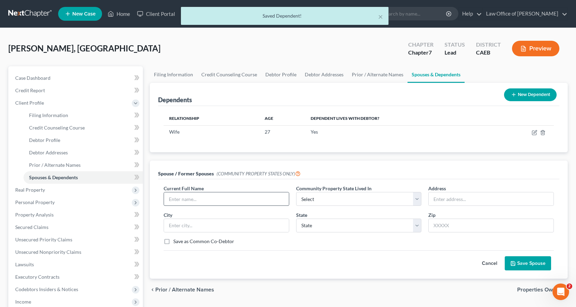 The height and width of the screenshot is (307, 576). What do you see at coordinates (226, 226) in the screenshot?
I see `input: Enter city...` at bounding box center [226, 226].